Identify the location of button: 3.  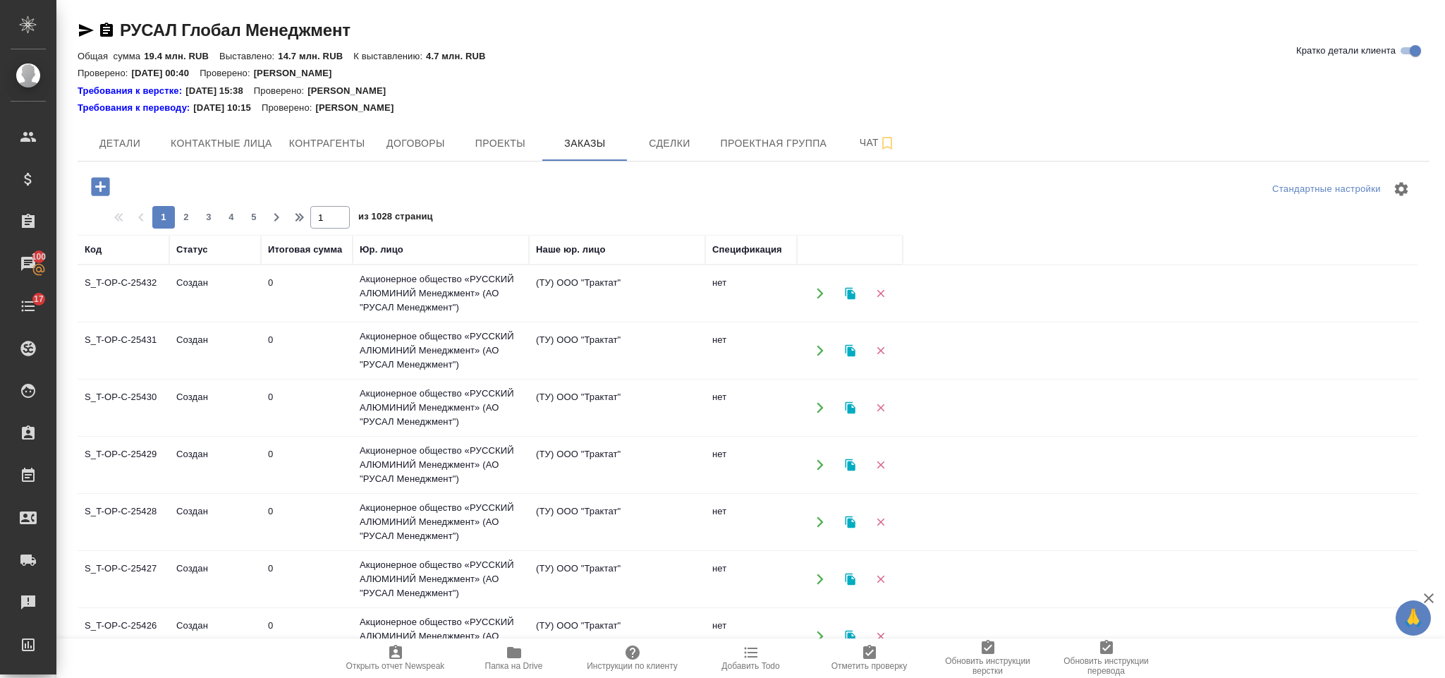
(209, 217).